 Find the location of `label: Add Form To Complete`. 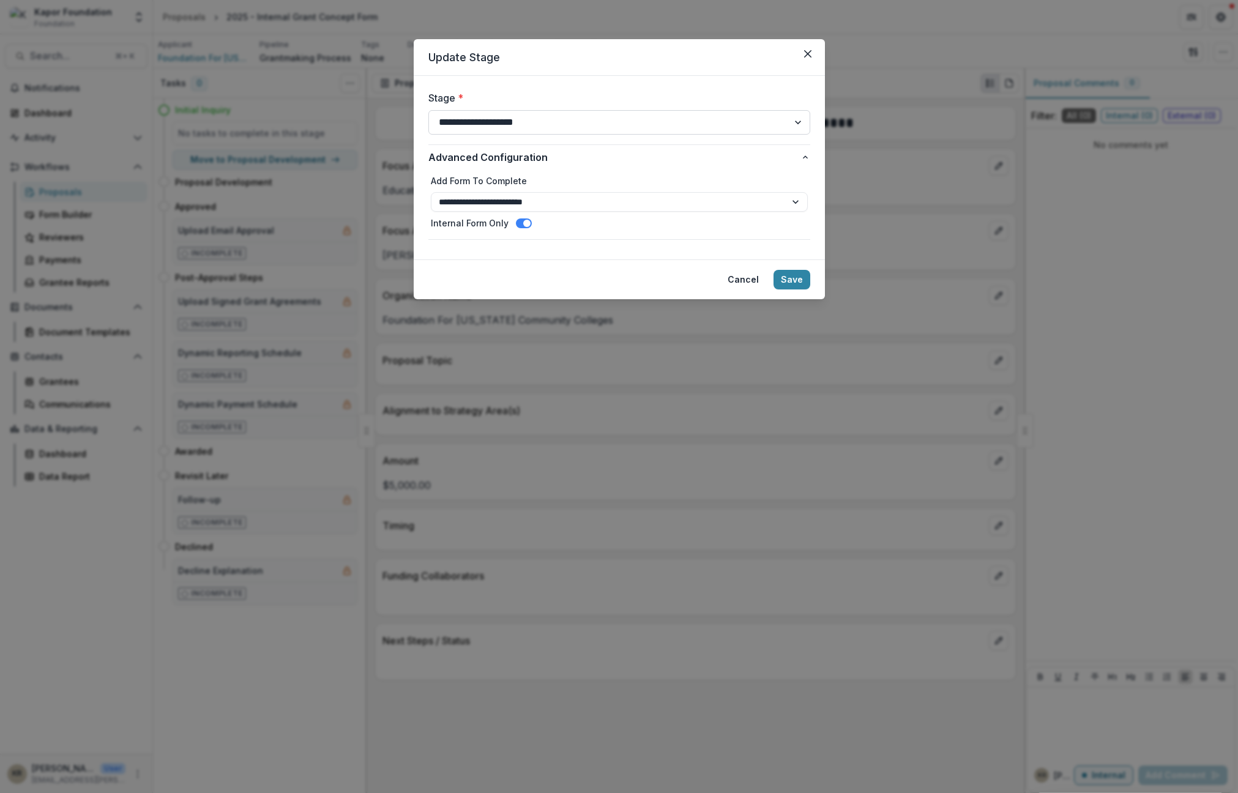

label: Add Form To Complete is located at coordinates (619, 181).